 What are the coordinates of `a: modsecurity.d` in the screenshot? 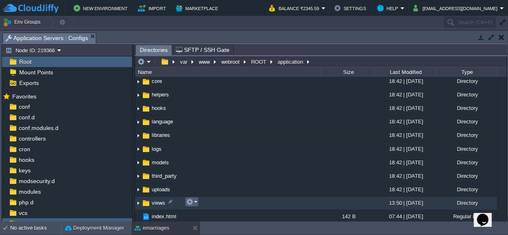 It's located at (36, 181).